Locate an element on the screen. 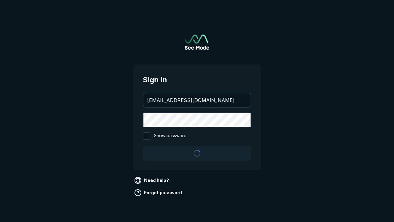  span: Sign in is located at coordinates (197, 80).